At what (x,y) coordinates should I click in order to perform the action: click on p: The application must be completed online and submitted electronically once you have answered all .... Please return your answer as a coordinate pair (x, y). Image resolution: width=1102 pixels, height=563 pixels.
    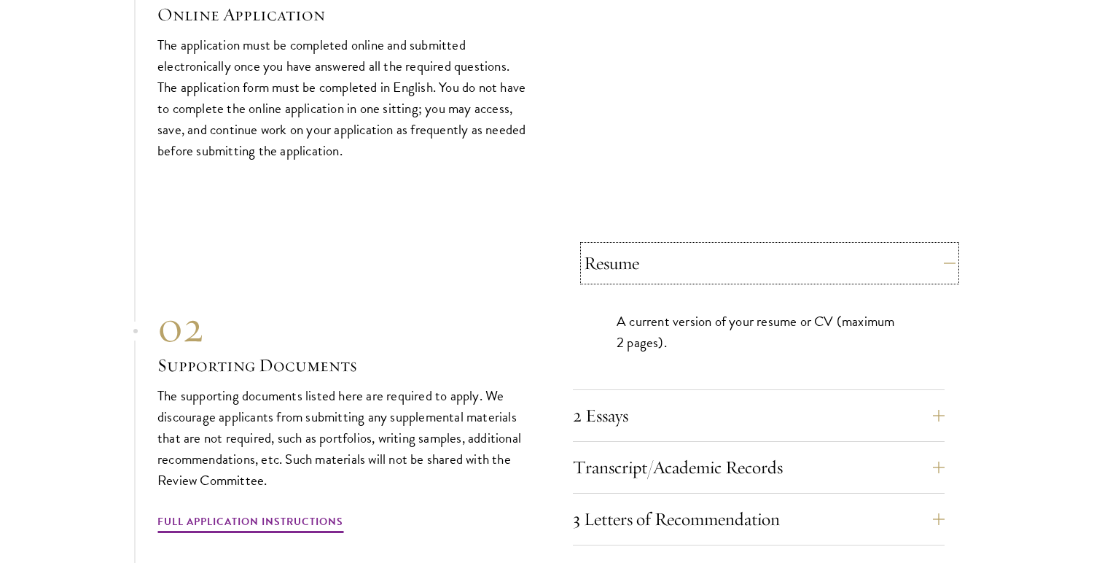
    Looking at the image, I should click on (343, 98).